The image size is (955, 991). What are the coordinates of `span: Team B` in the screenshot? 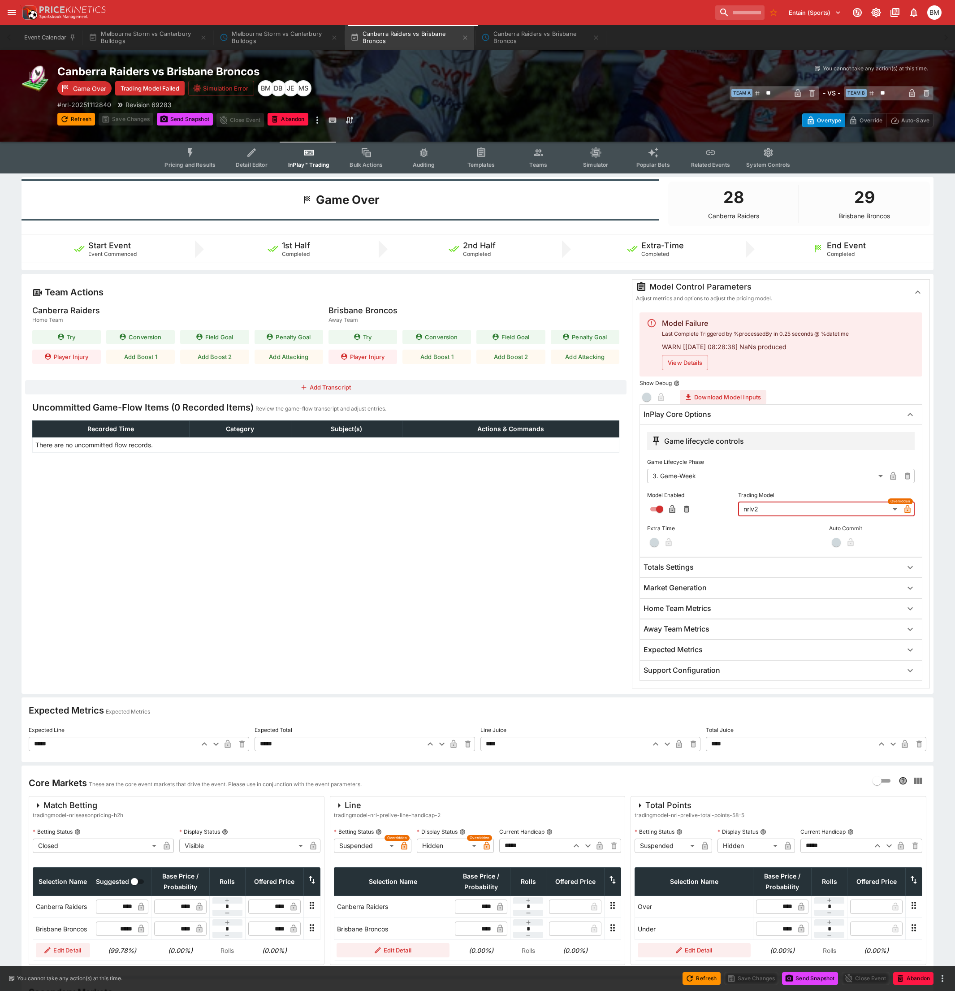 It's located at (856, 93).